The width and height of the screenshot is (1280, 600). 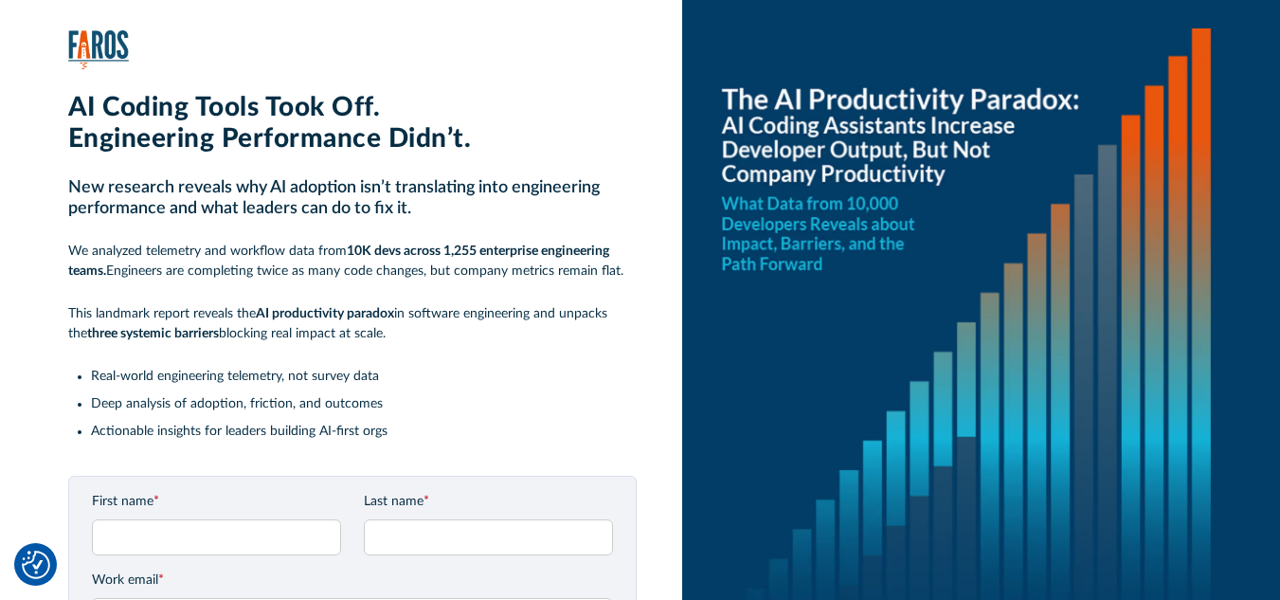 I want to click on p: We analyzed telemetry and workflow data from Engineers are completing twice as many code changes,..., so click(x=352, y=261).